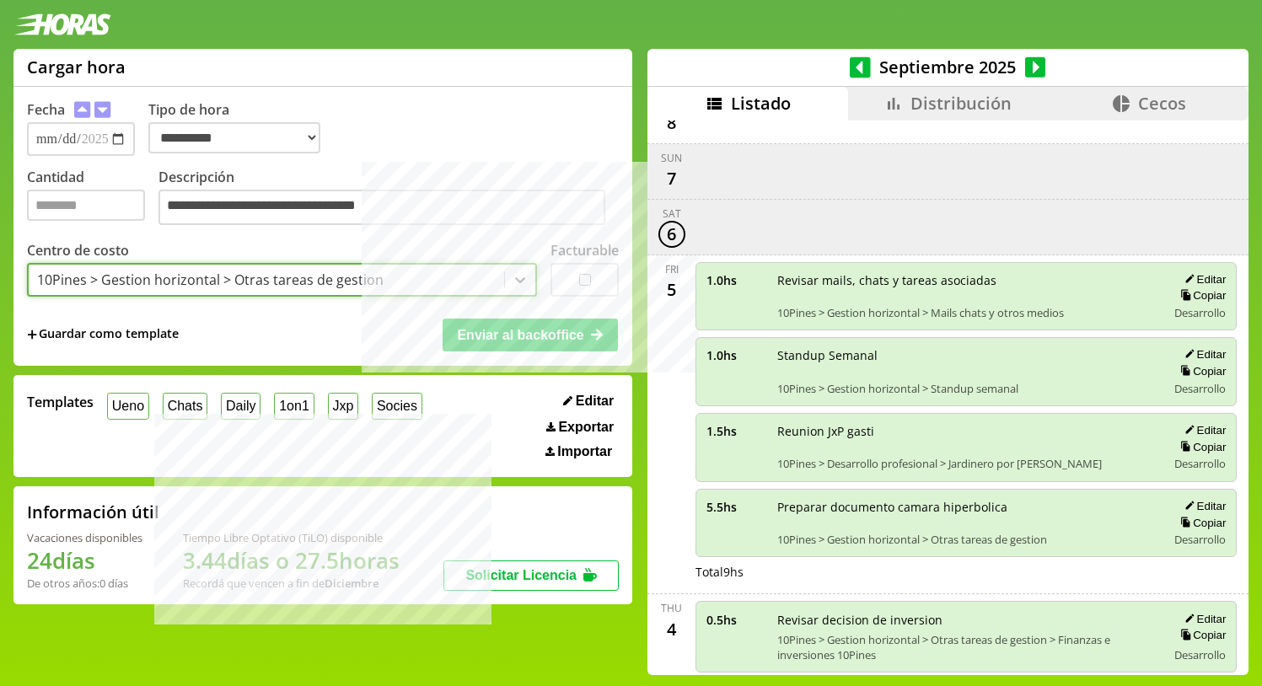 This screenshot has height=686, width=1262. Describe the element at coordinates (93, 198) in the screenshot. I see `label: Cantidad` at that location.